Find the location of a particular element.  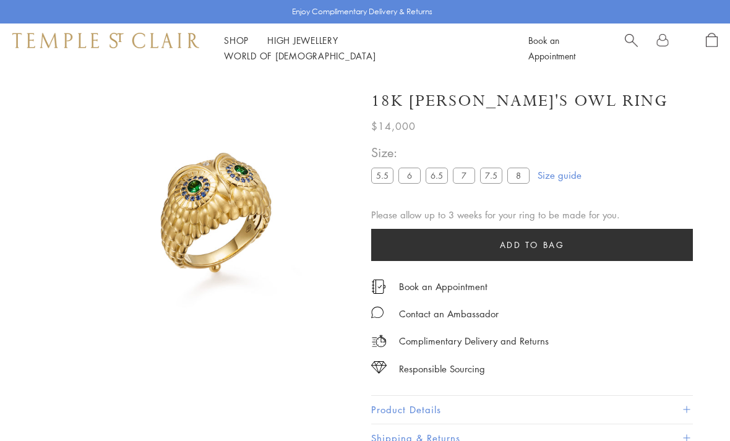

span: Size: is located at coordinates (453, 152).